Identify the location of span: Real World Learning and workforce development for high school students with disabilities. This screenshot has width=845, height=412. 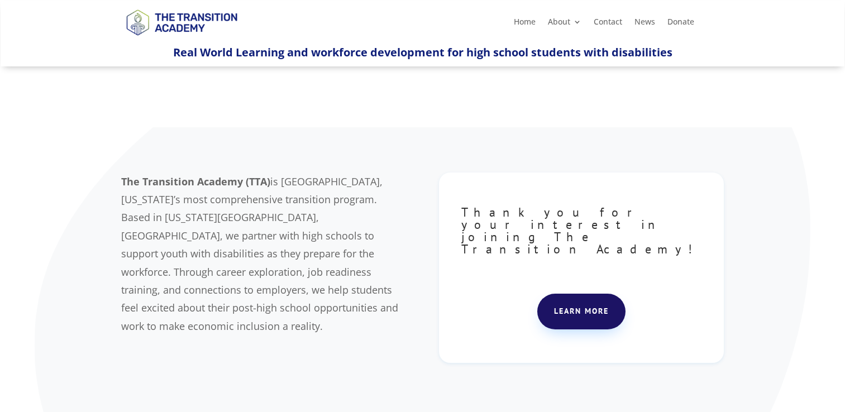
(423, 52).